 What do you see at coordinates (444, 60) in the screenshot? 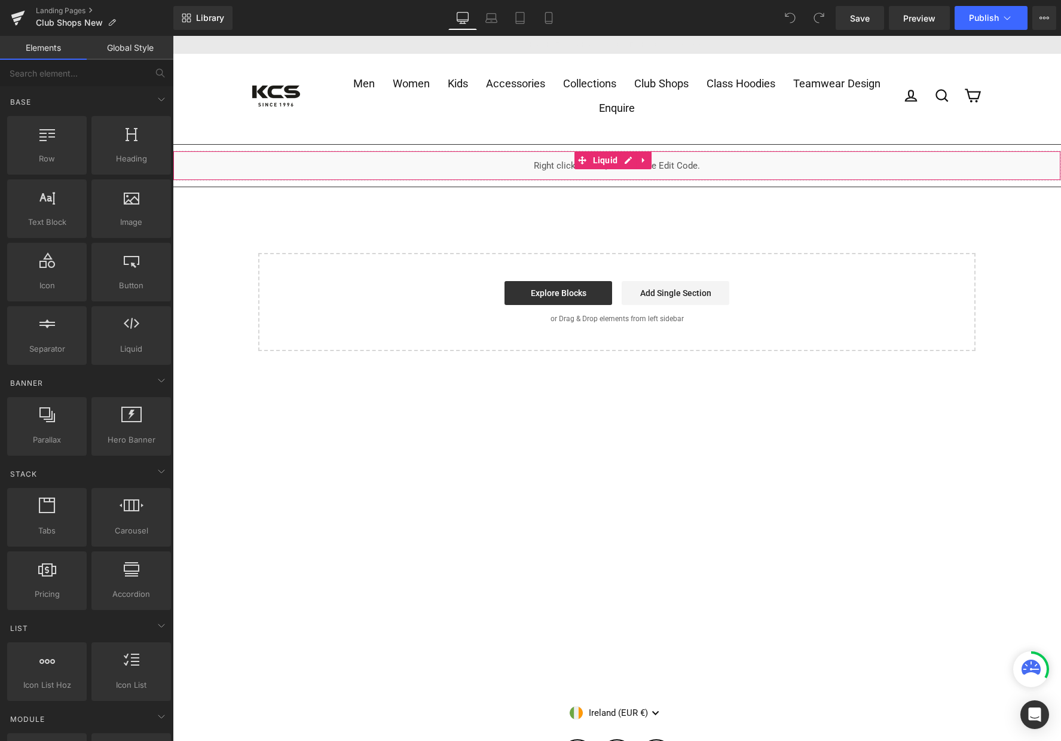
I see `div: Primary` at bounding box center [444, 60].